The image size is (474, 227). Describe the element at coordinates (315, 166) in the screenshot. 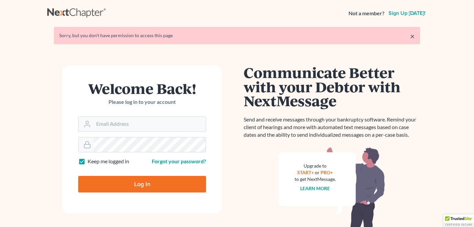

I see `div: Upgrade to` at that location.